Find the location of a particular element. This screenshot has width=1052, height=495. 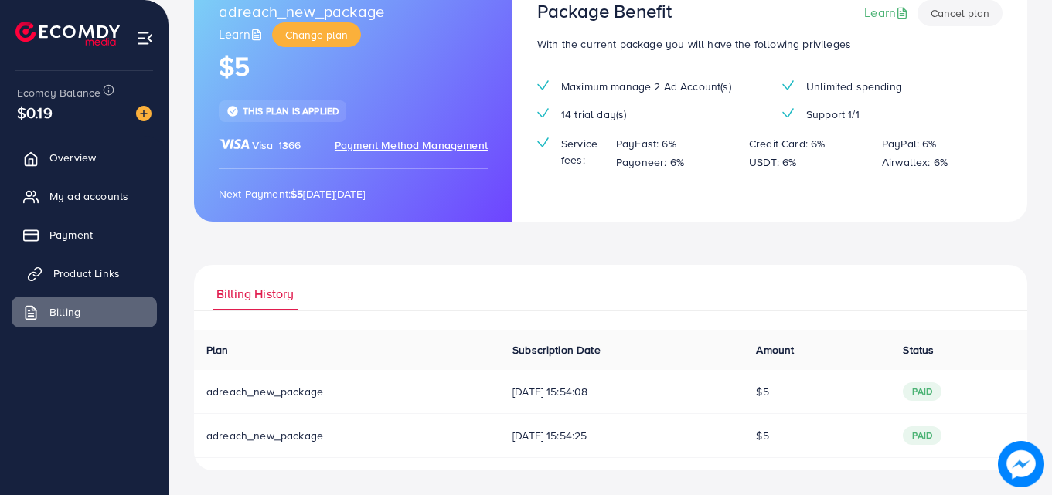

span: Visa is located at coordinates (263, 145).